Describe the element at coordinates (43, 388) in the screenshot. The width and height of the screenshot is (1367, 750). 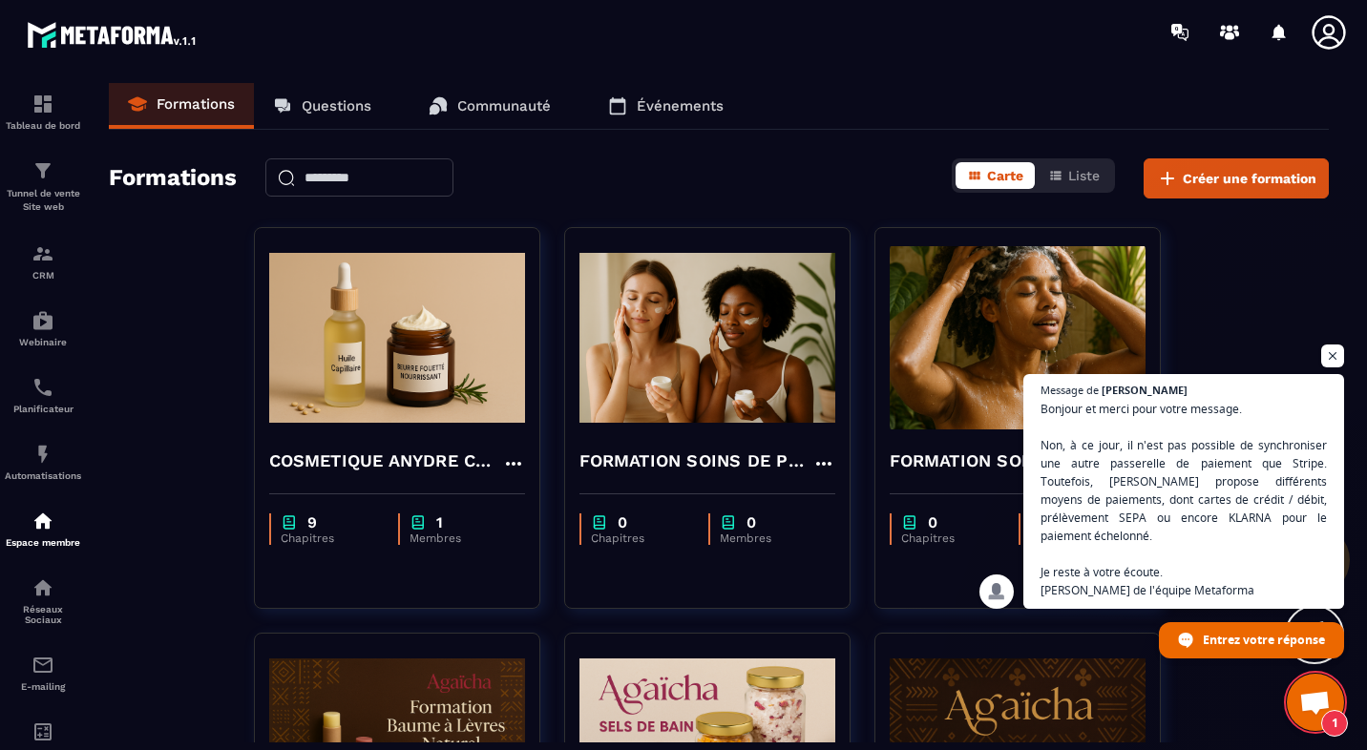
I see `img: scheduler` at that location.